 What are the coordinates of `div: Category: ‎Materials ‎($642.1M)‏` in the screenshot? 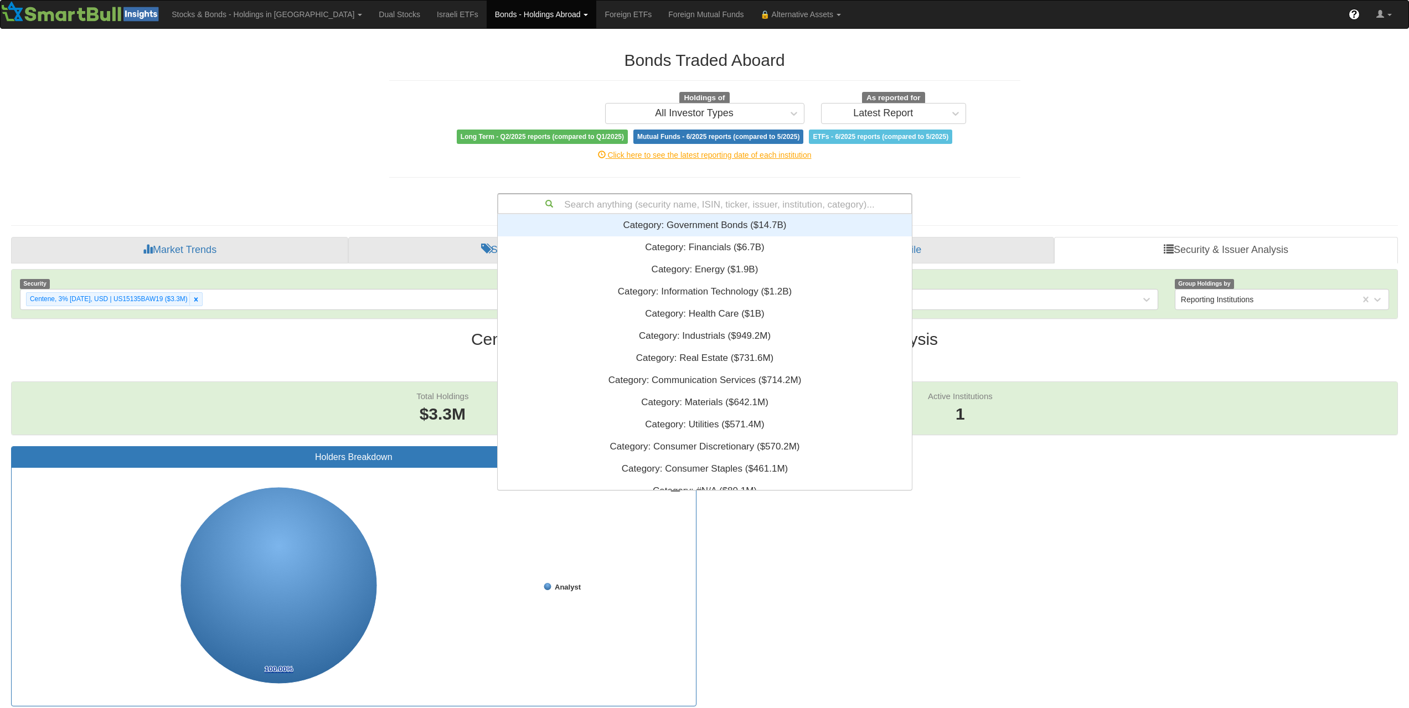 It's located at (705, 402).